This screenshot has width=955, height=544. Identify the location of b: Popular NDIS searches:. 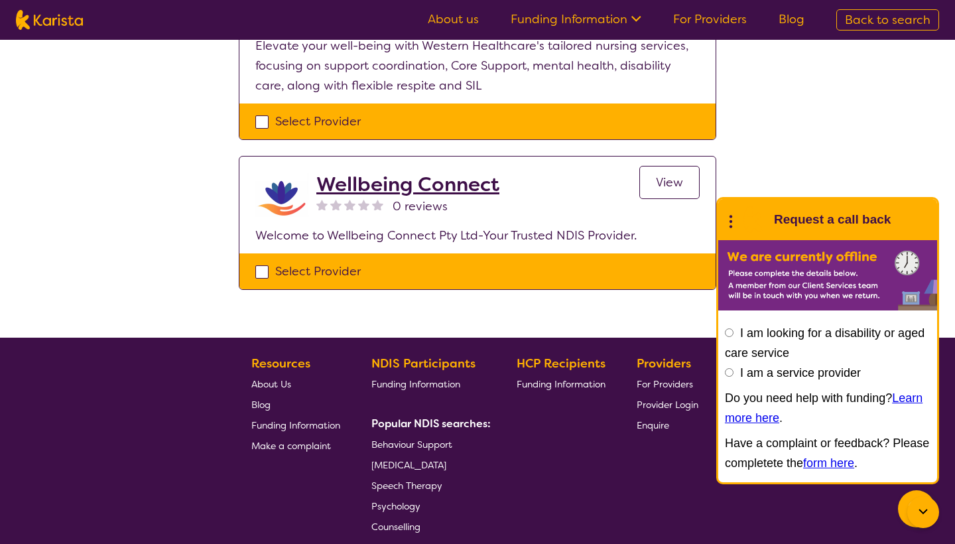
(431, 423).